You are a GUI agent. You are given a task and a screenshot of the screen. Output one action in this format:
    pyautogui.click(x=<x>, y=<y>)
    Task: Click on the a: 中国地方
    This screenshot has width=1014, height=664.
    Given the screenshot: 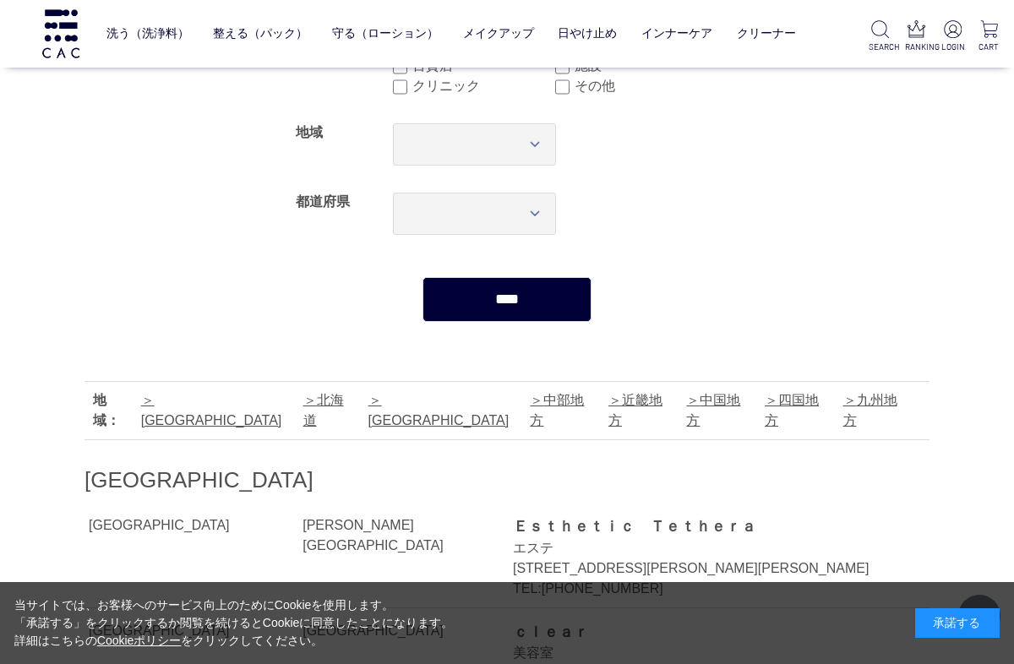 What is the action you would take?
    pyautogui.click(x=713, y=410)
    